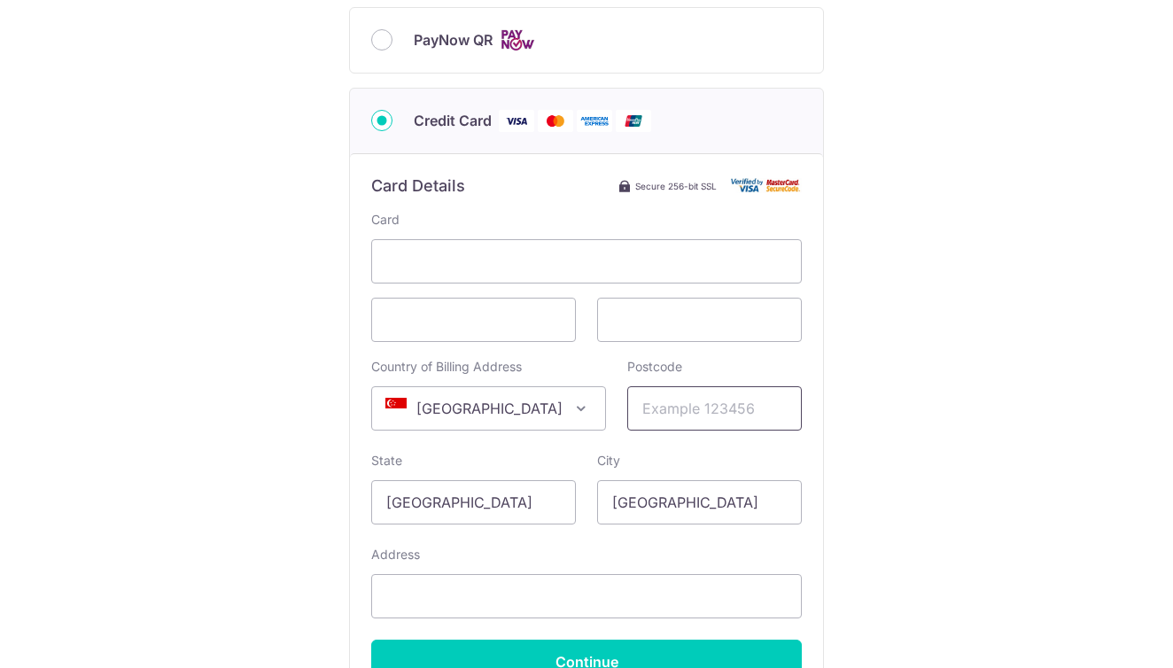 The height and width of the screenshot is (668, 1173). What do you see at coordinates (654, 367) in the screenshot?
I see `label: Postcode` at bounding box center [654, 367].